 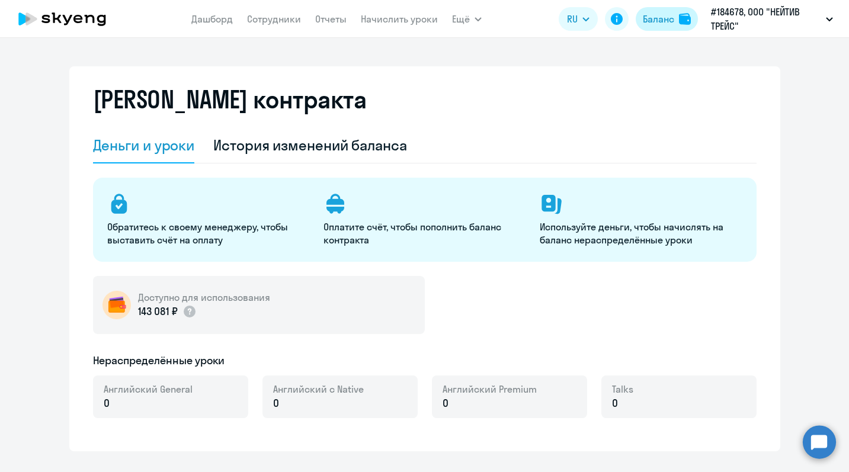 What do you see at coordinates (623, 389) in the screenshot?
I see `span: Talks` at bounding box center [623, 389].